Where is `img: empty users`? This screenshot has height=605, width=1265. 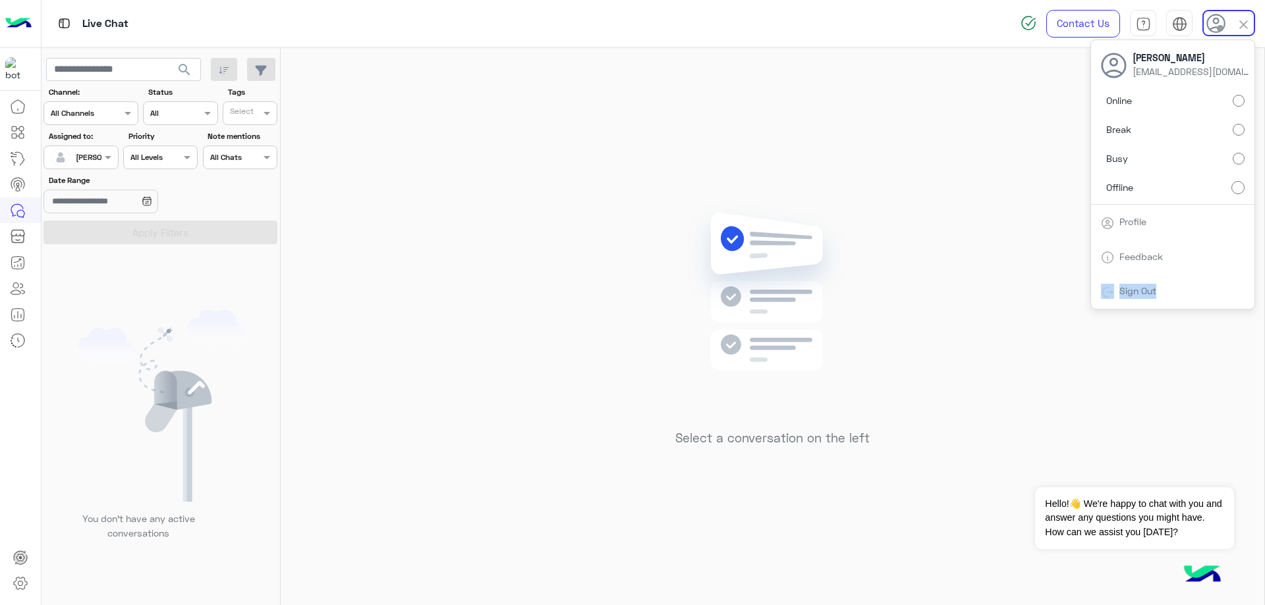
img: empty users is located at coordinates (161, 406).